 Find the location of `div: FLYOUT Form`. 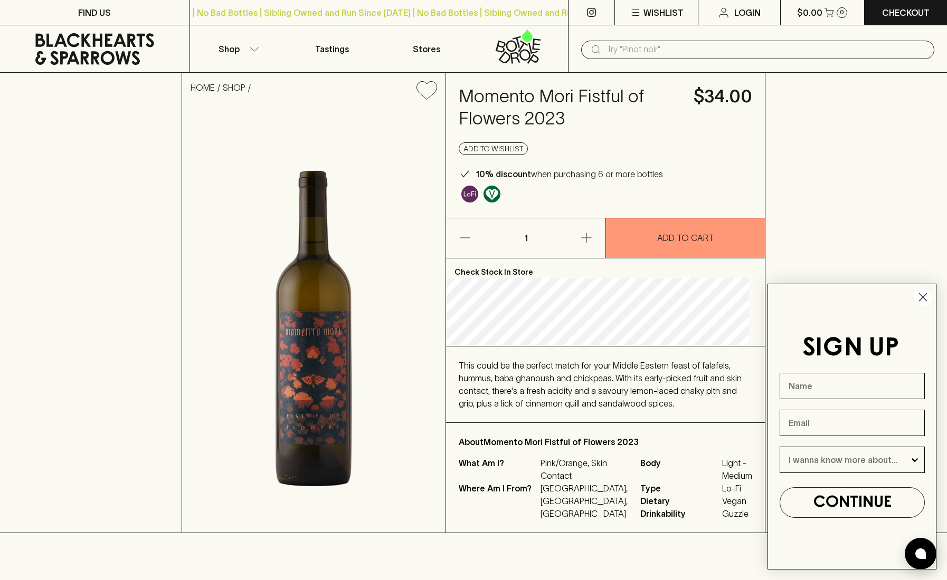

div: FLYOUT Form is located at coordinates (852, 427).